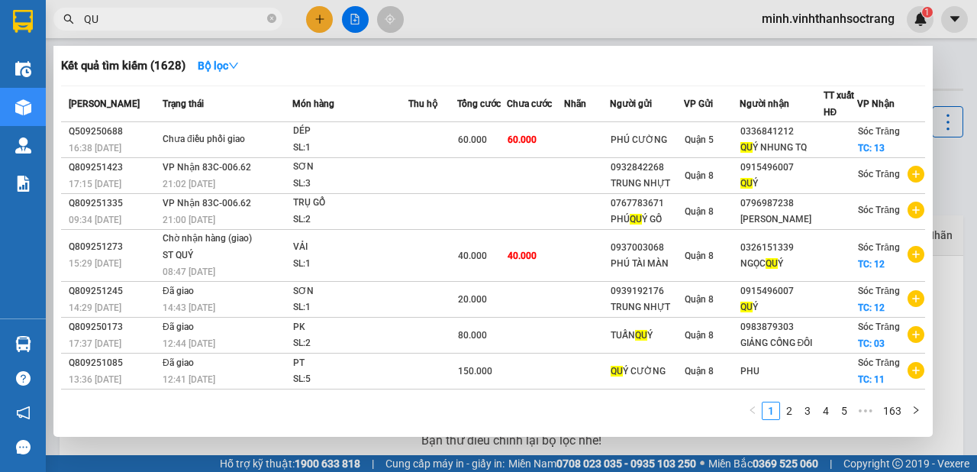 This screenshot has width=977, height=472. What do you see at coordinates (871, 379) in the screenshot?
I see `span: TC: 11` at bounding box center [871, 379].